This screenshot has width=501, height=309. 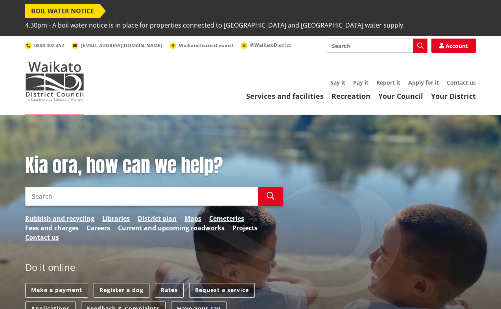 What do you see at coordinates (60, 218) in the screenshot?
I see `a: Rubbish and recycling` at bounding box center [60, 218].